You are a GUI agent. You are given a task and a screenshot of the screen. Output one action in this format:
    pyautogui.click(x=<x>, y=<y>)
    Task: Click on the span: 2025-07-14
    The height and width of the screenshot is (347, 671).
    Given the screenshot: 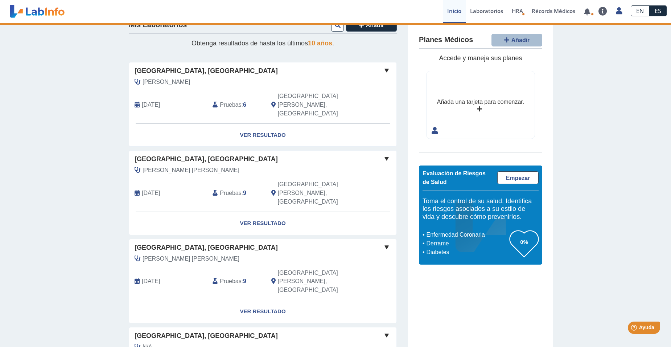 What is the action you would take?
    pyautogui.click(x=151, y=193)
    